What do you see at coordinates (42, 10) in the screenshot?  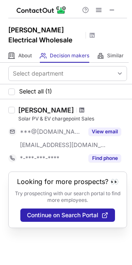 I see `img: ContactOut v5.3.10` at bounding box center [42, 10].